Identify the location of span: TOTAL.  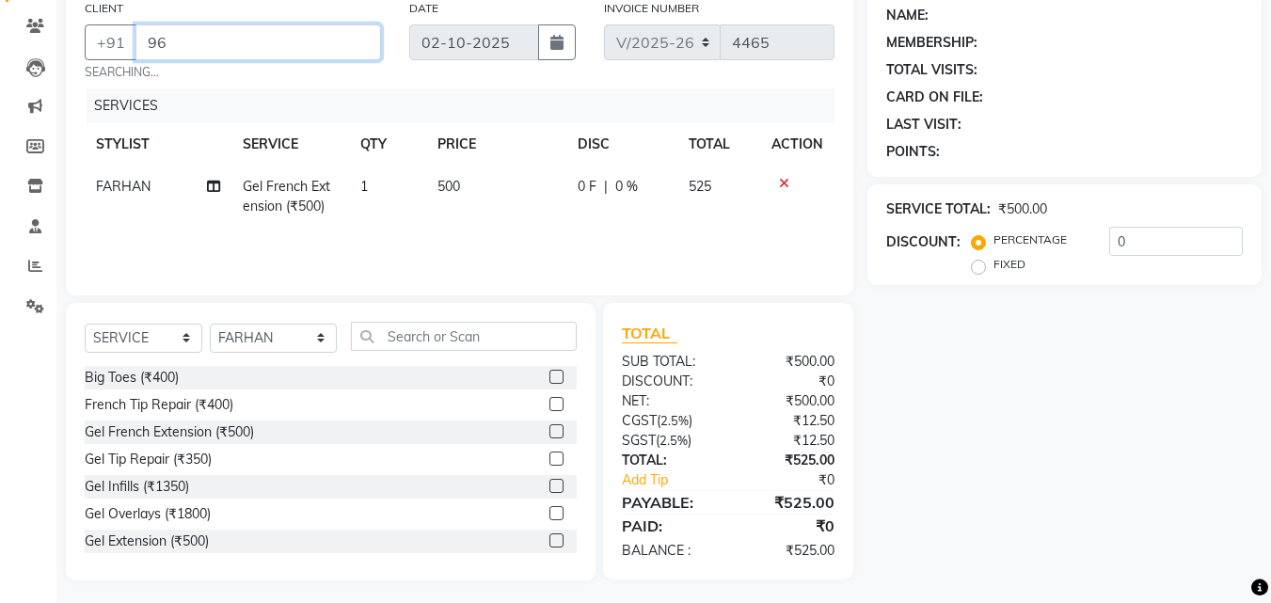
(649, 333).